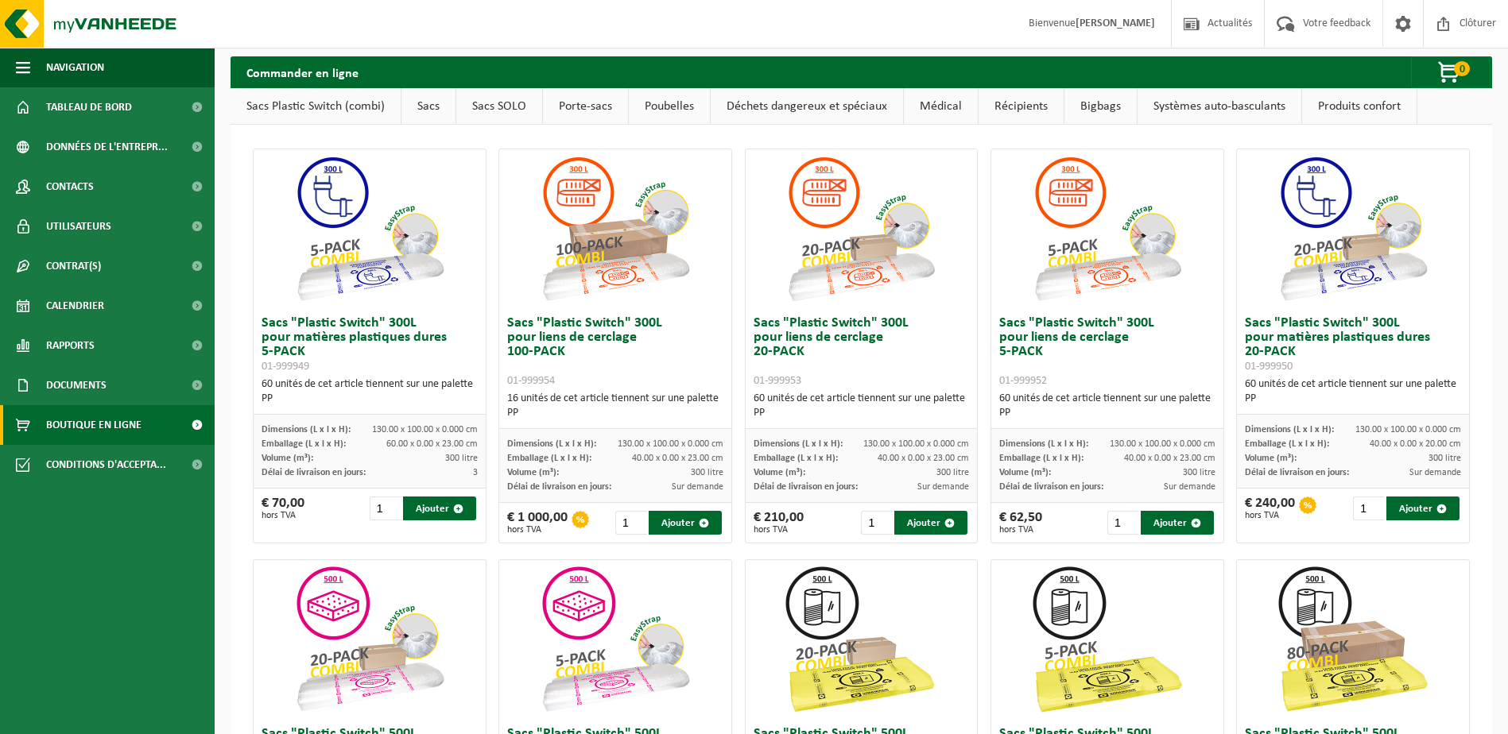  Describe the element at coordinates (79, 227) in the screenshot. I see `span: Utilisateurs` at that location.